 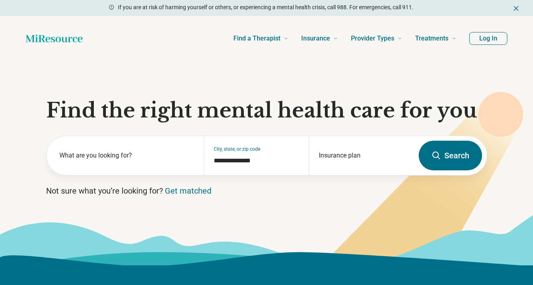 What do you see at coordinates (54, 39) in the screenshot?
I see `a: Home page` at bounding box center [54, 39].